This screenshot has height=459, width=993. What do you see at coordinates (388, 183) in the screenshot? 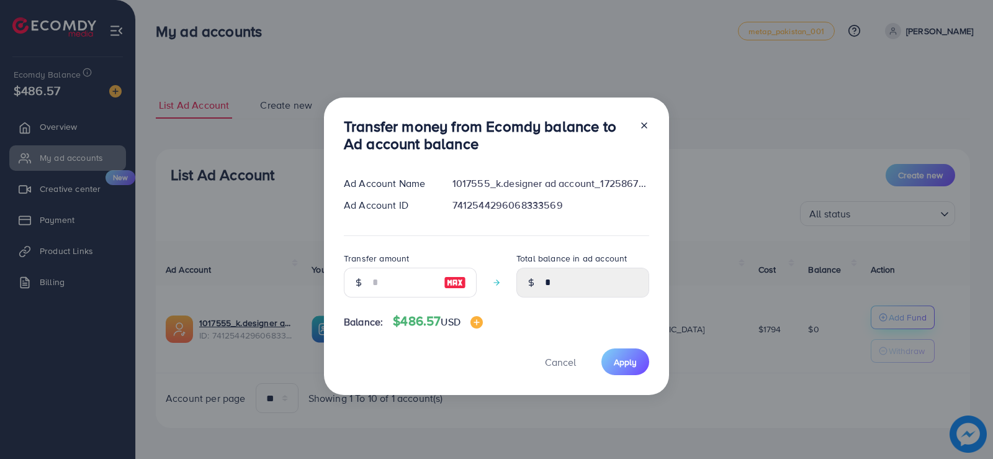
I see `div: Ad Account Name` at bounding box center [388, 183].